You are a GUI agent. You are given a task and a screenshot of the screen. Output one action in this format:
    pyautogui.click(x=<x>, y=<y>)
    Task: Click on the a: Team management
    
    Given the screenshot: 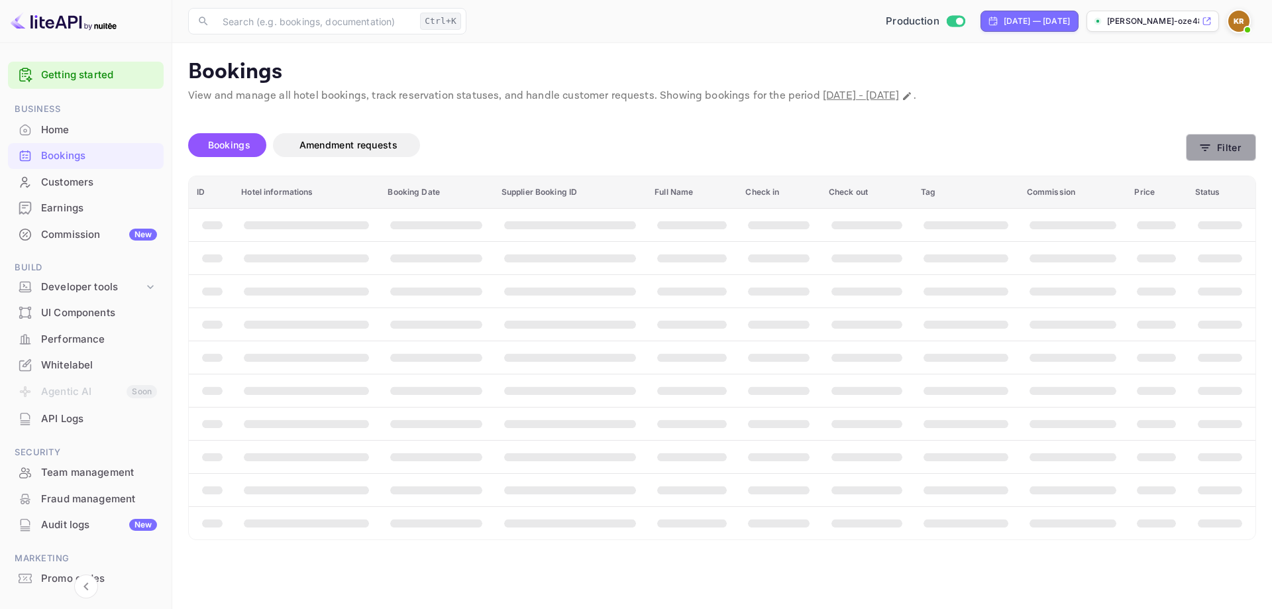 What is the action you would take?
    pyautogui.click(x=85, y=472)
    